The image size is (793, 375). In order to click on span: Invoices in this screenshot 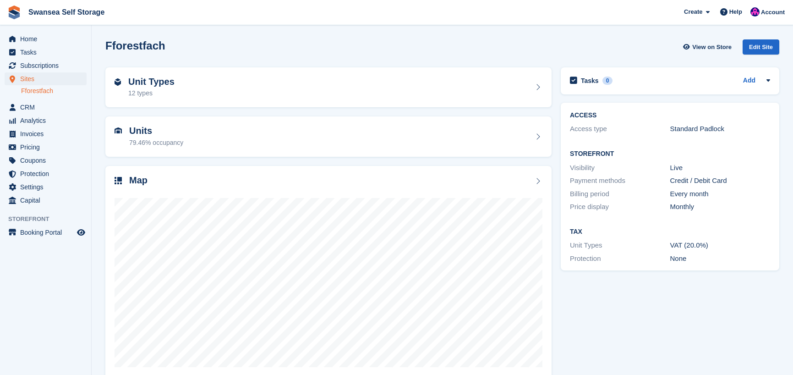, I will do `click(48, 134)`.